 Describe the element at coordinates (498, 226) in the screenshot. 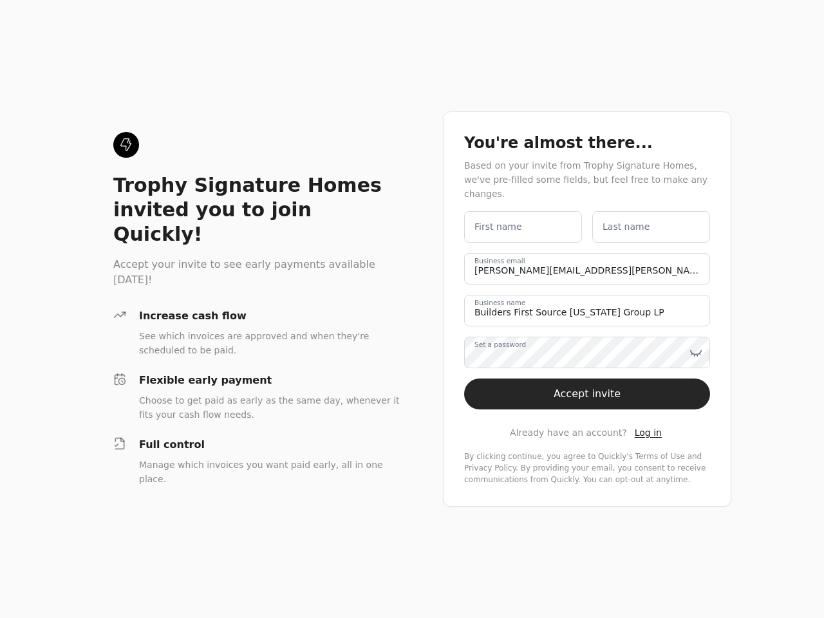

I see `label: First name` at that location.